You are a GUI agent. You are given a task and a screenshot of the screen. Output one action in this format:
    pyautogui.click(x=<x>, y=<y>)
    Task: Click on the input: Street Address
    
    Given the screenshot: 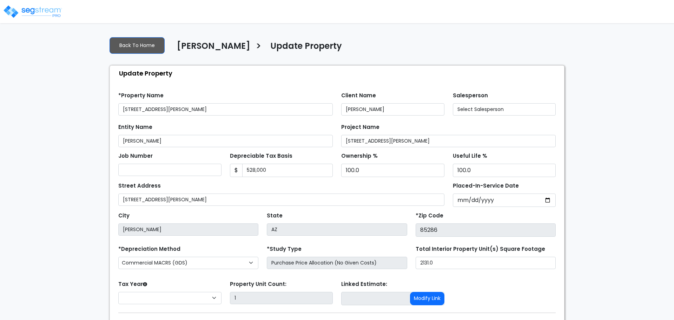 What is the action you would take?
    pyautogui.click(x=281, y=199)
    